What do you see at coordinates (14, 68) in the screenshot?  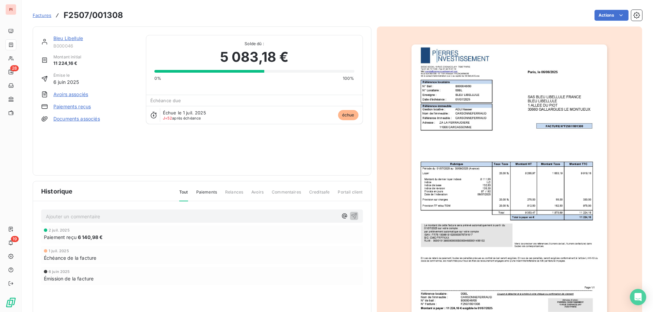 I see `span: 28` at bounding box center [14, 68].